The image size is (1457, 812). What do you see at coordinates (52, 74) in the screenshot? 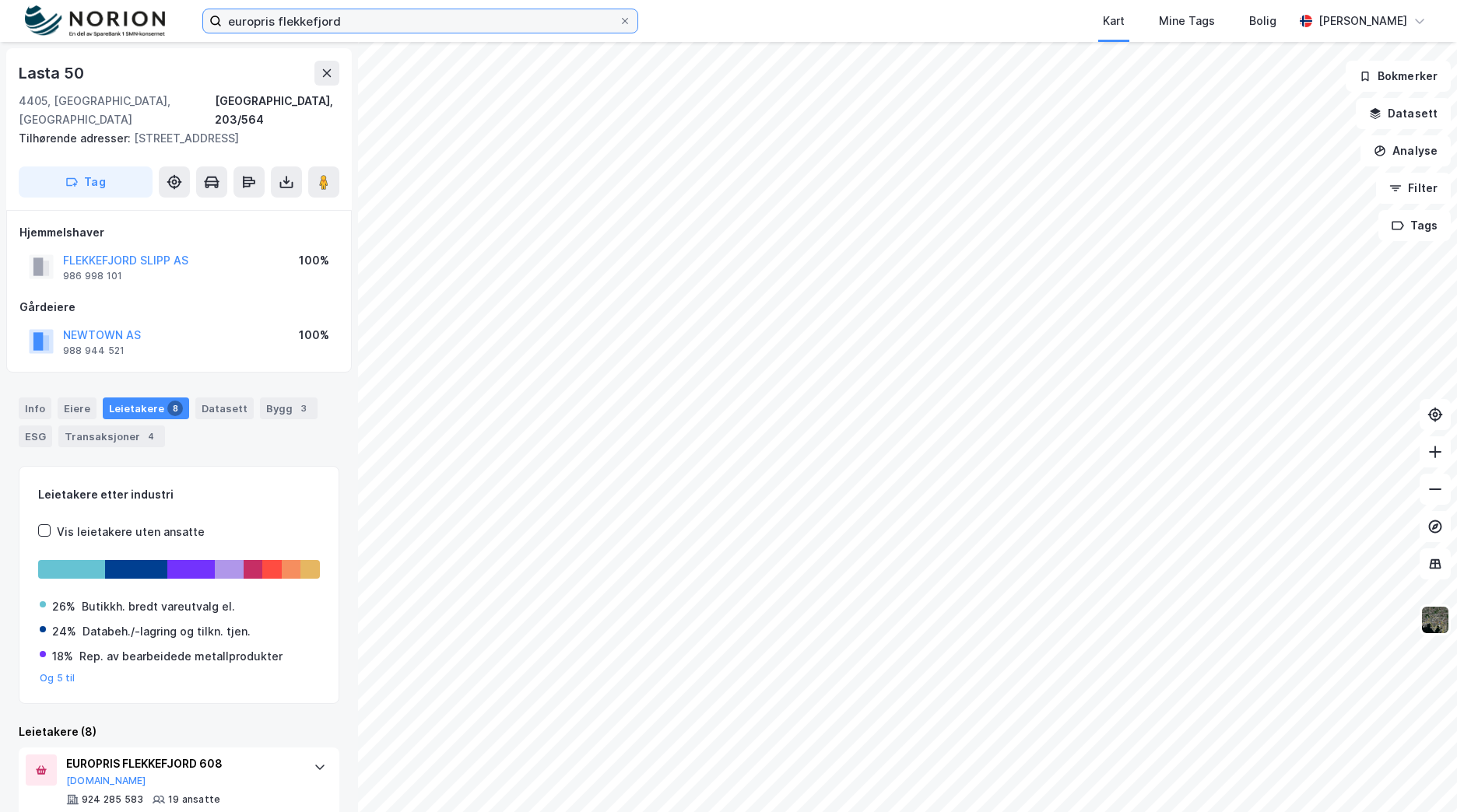
I see `div: Lasta 50` at bounding box center [52, 74].